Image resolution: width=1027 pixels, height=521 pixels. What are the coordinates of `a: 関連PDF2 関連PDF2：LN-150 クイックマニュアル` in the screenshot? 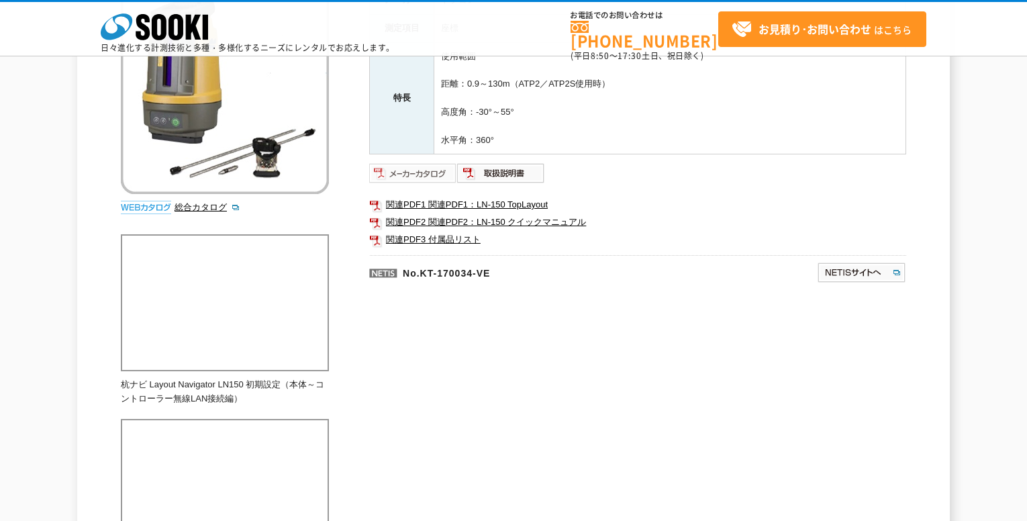 It's located at (638, 222).